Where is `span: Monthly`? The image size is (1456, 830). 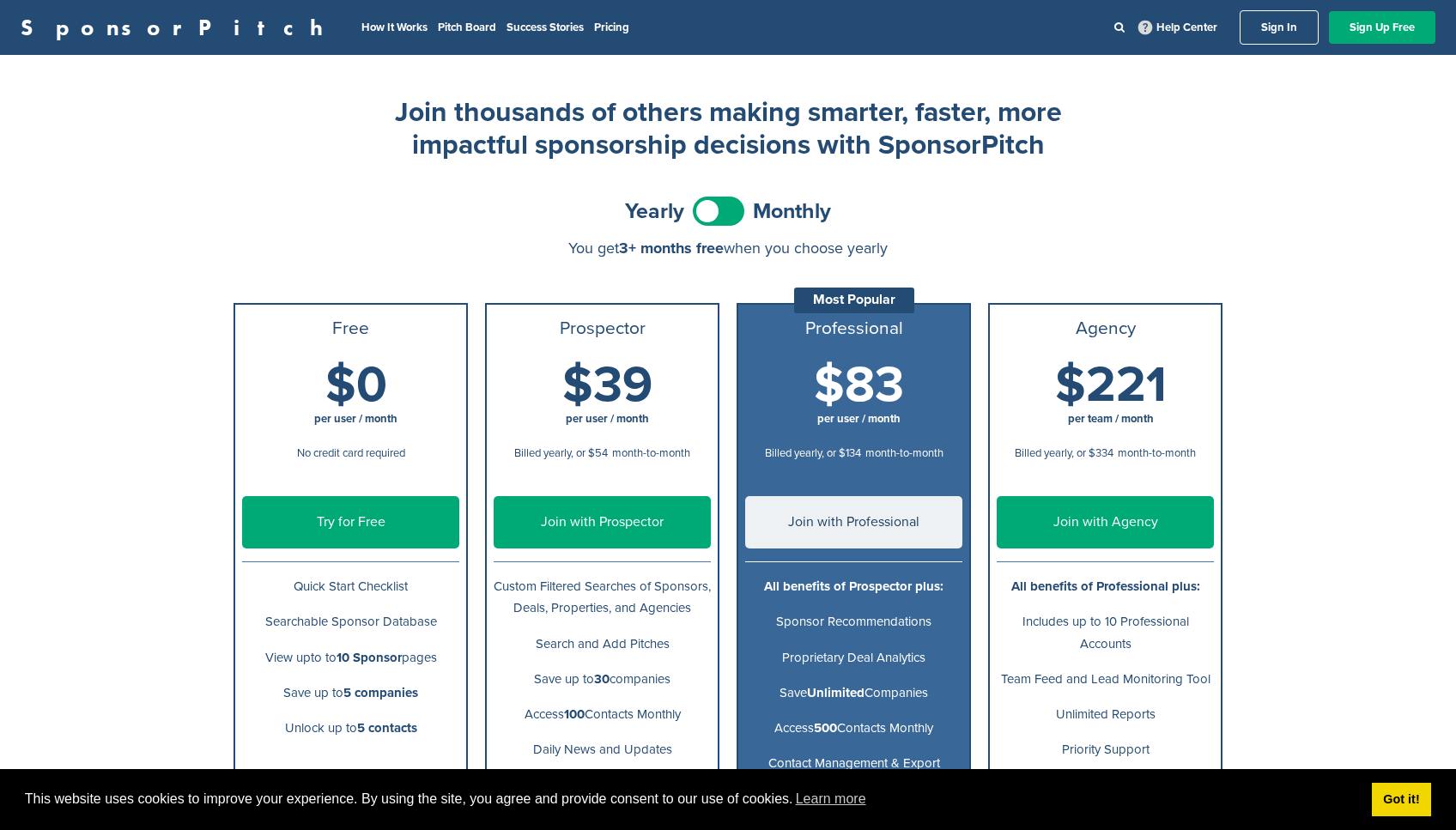
span: Monthly is located at coordinates (791, 211).